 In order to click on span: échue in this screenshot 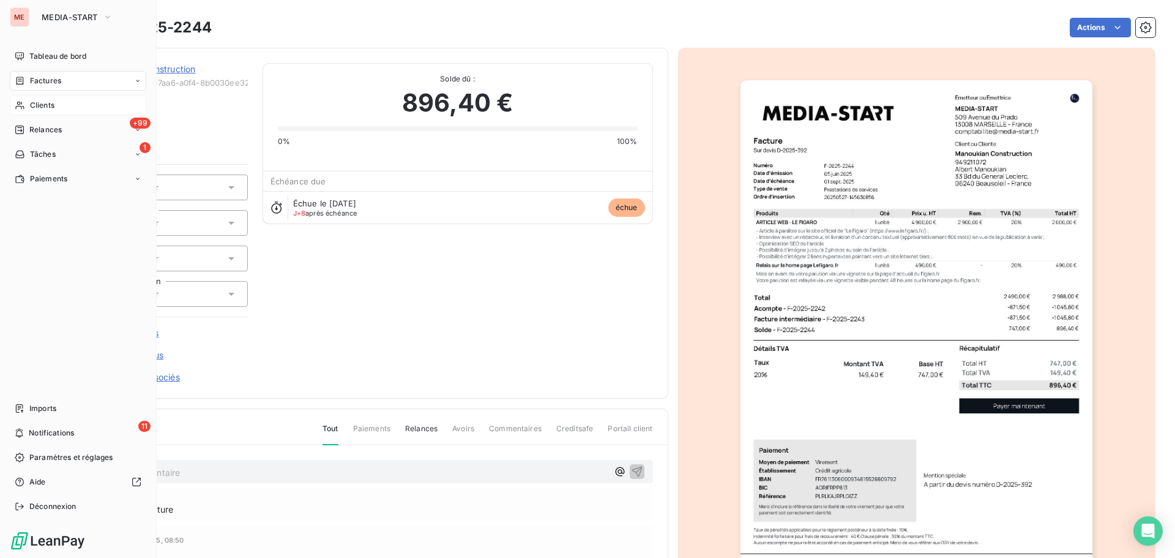, I will do `click(627, 208)`.